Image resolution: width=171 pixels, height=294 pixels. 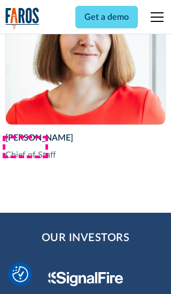 What do you see at coordinates (86, 238) in the screenshot?
I see `h2: Our Investors` at bounding box center [86, 238].